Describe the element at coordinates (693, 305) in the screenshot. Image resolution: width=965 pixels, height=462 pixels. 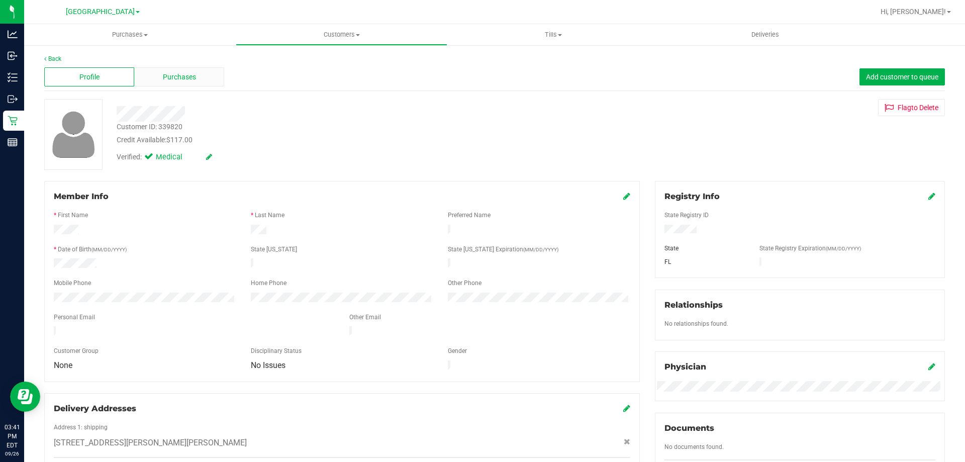
I see `span: Relationships` at that location.